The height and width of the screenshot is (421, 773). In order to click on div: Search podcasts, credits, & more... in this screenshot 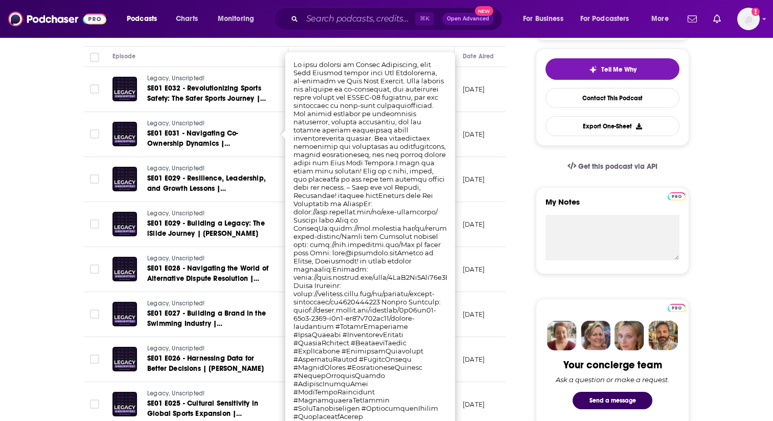, I will do `click(398, 19)`.